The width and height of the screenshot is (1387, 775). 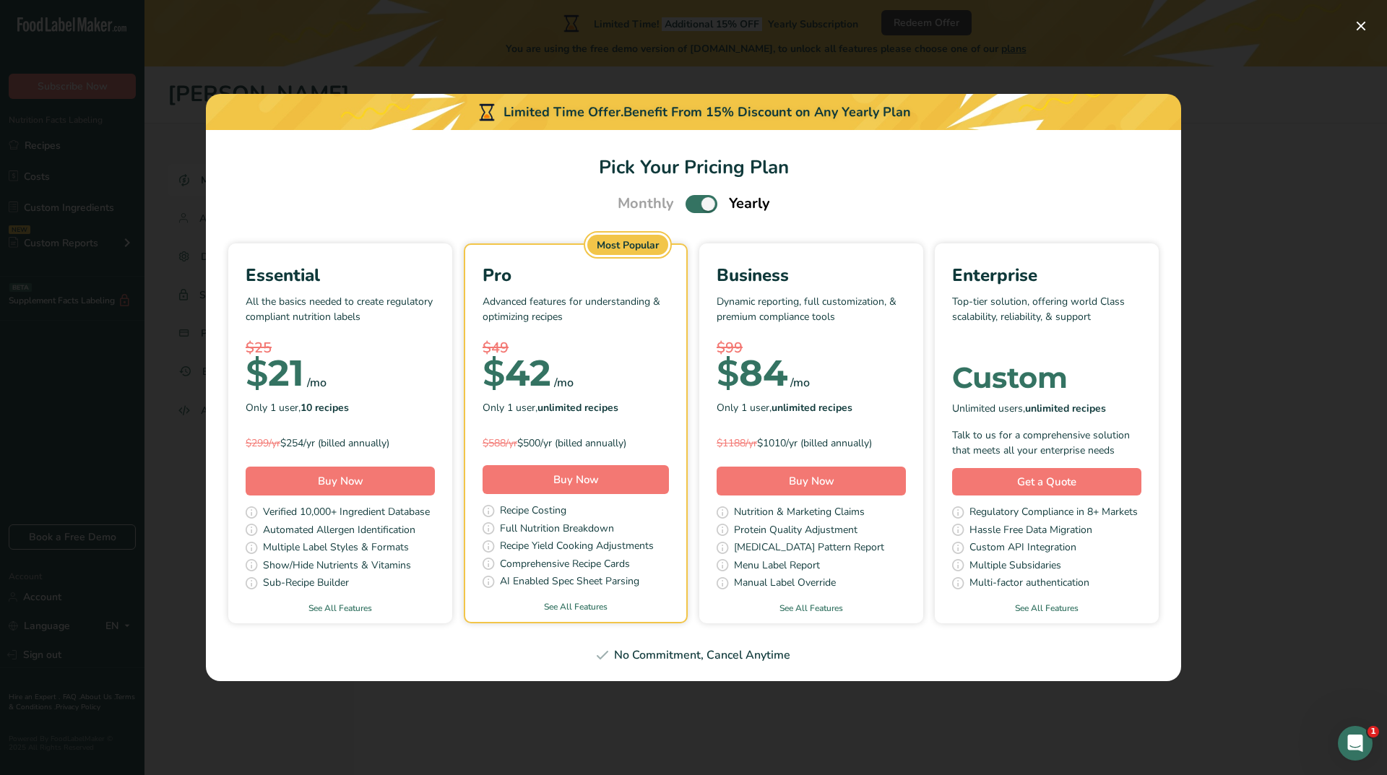 What do you see at coordinates (336, 548) in the screenshot?
I see `span: Multiple Label Styles & Formats` at bounding box center [336, 548].